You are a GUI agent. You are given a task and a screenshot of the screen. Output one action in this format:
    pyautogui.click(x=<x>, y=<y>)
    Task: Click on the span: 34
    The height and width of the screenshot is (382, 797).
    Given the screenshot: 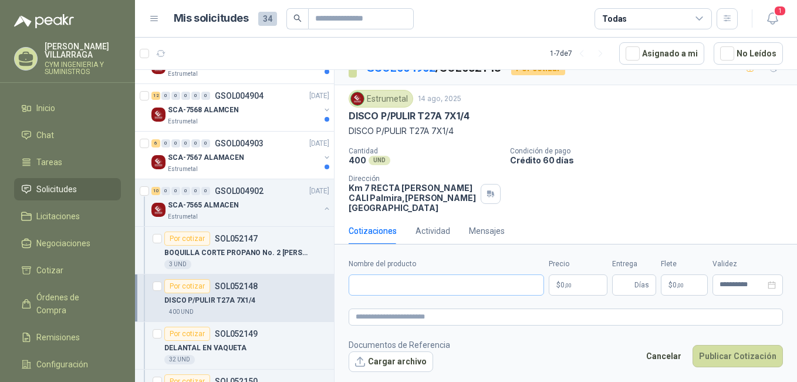 What is the action you would take?
    pyautogui.click(x=268, y=19)
    